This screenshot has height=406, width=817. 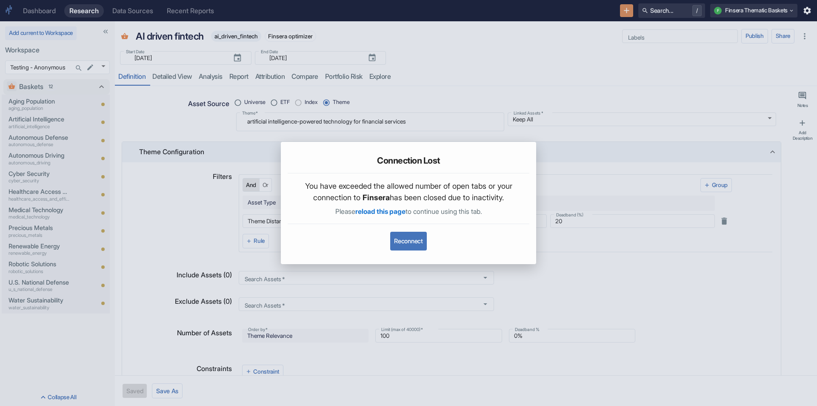 What do you see at coordinates (409, 160) in the screenshot?
I see `h5: Connection Lost` at bounding box center [409, 160].